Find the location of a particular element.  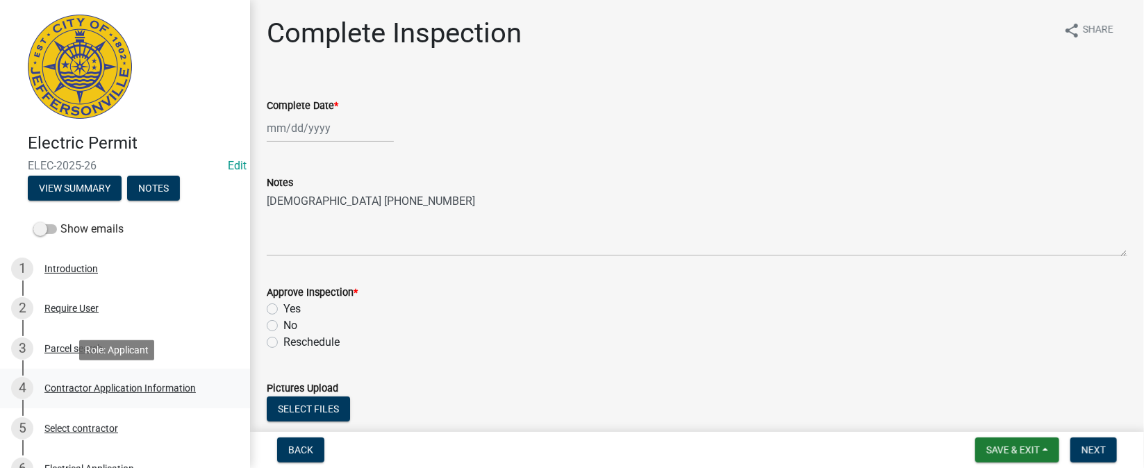

button: Back is located at coordinates (301, 450).